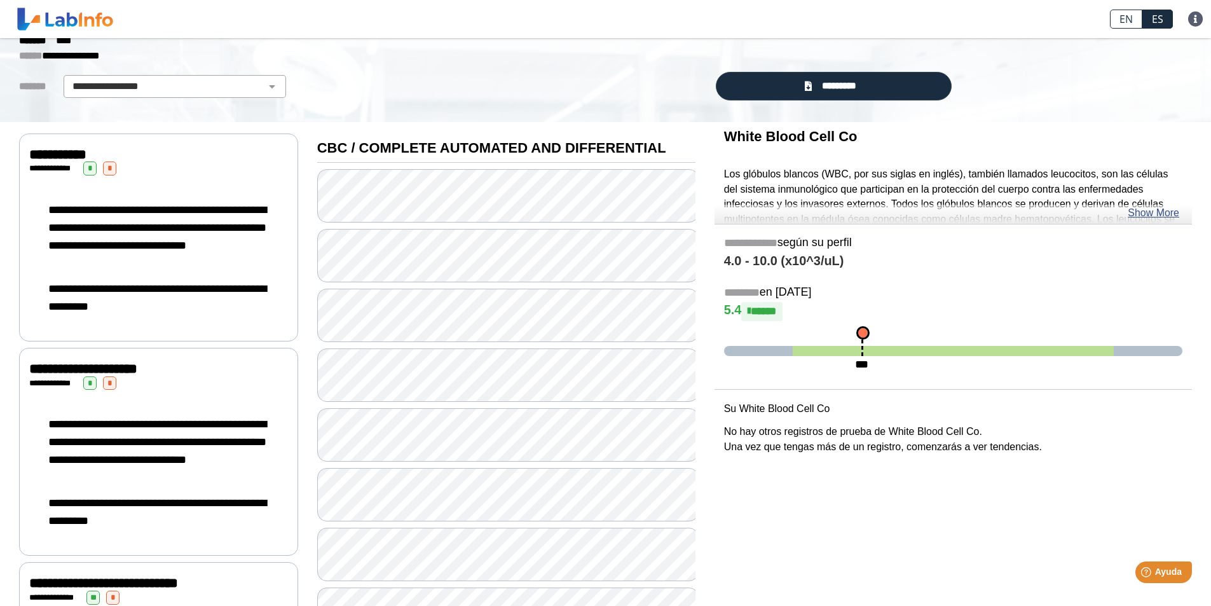 The width and height of the screenshot is (1211, 606). Describe the element at coordinates (953, 439) in the screenshot. I see `p: No hay otros registros de prueba de White Blood Cell Co. Una vez que tengas más de un registro, c...` at that location.